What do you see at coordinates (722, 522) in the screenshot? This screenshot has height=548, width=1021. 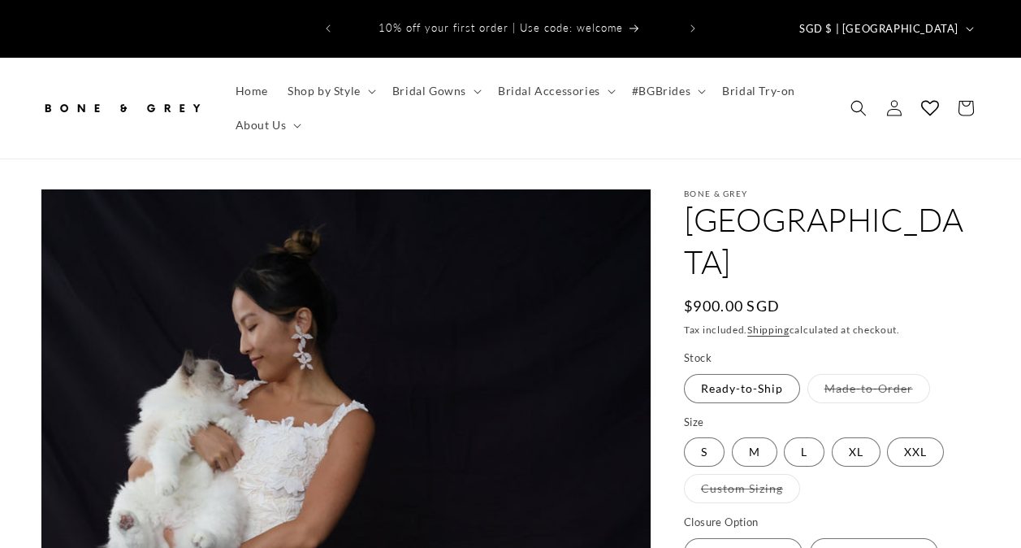 I see `legend: Closure Option` at bounding box center [722, 522].